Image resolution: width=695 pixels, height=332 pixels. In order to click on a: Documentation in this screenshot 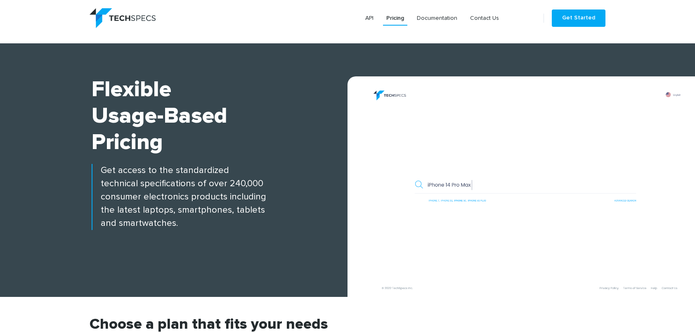, I will do `click(437, 18)`.